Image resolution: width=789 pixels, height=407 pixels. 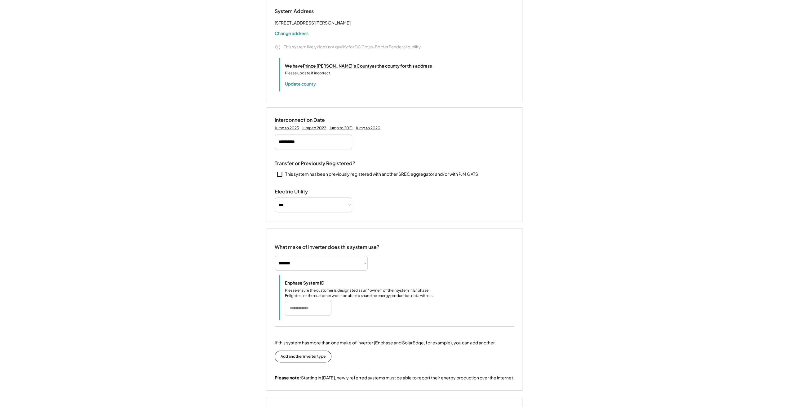 I want to click on div: Interconnection Date, so click(x=306, y=120).